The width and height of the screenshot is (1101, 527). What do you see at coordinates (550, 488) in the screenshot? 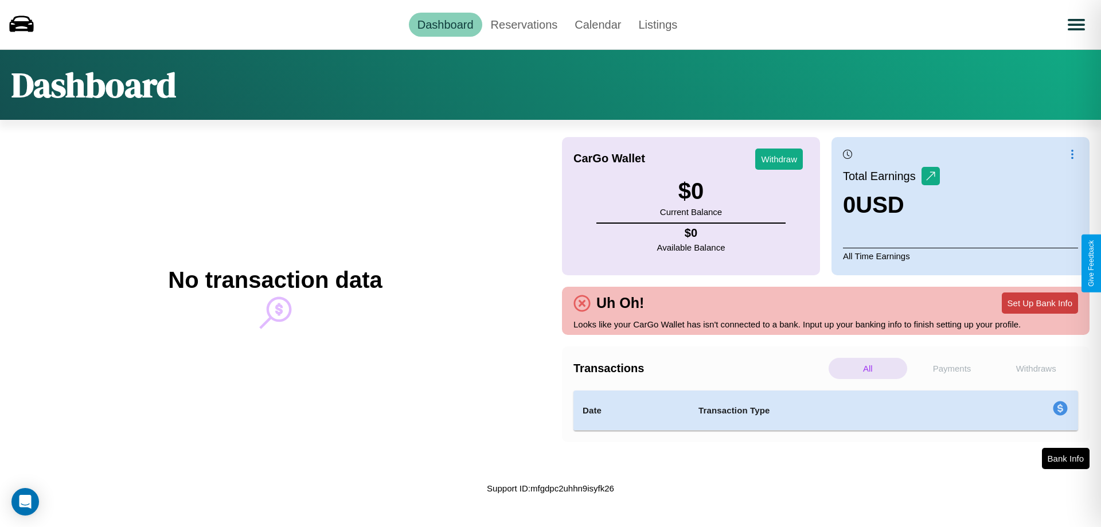
I see `p: Support ID: mfgdpc2uhhn9isyfk26` at bounding box center [550, 488].